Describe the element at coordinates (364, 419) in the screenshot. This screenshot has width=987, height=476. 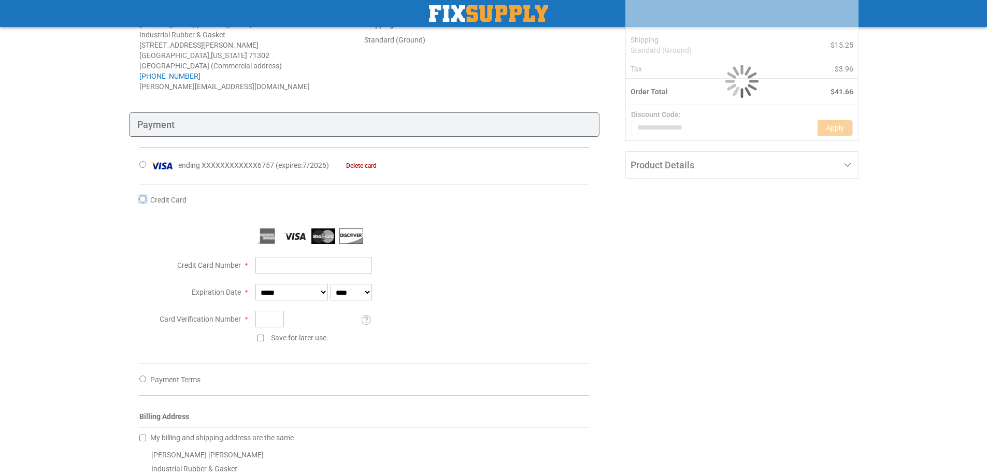
I see `div: Billing Address` at that location.